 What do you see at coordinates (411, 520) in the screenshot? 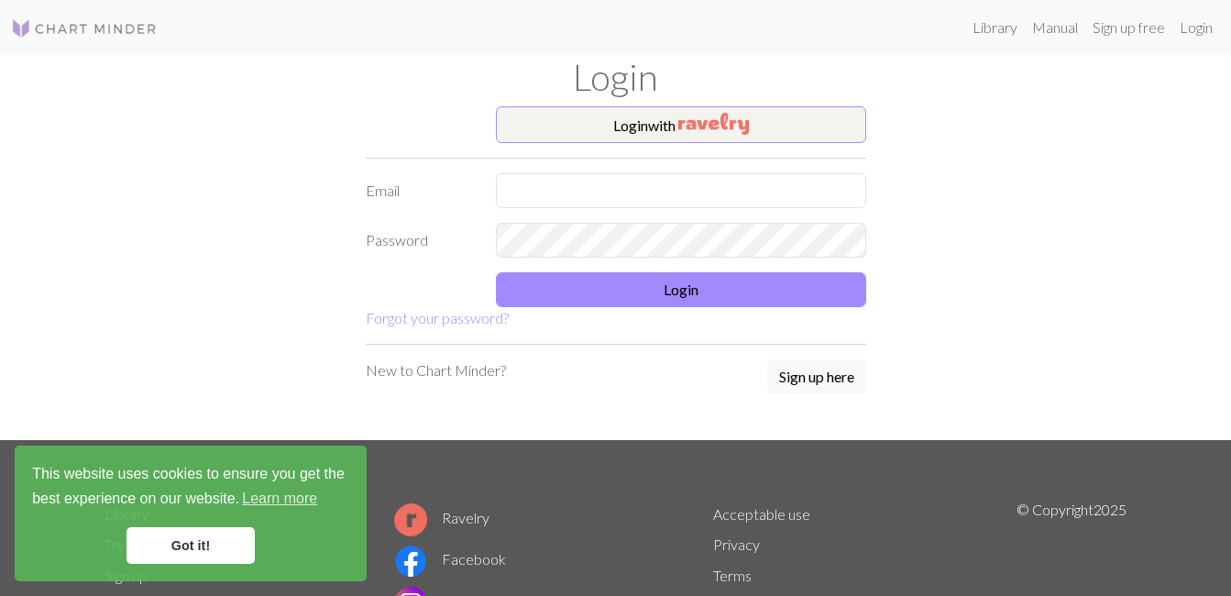
I see `img: Ravelry logo` at bounding box center [411, 520].